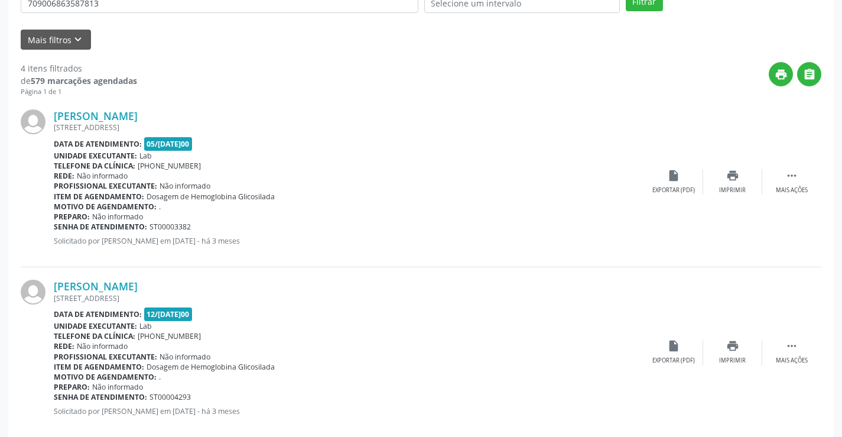 The image size is (842, 437). Describe the element at coordinates (170, 397) in the screenshot. I see `span: ST00004293` at that location.